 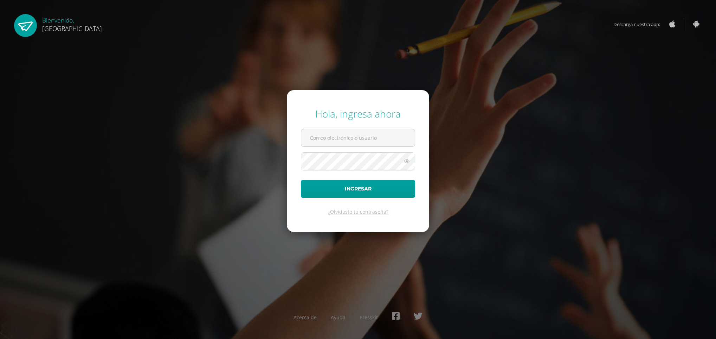 I want to click on a: ¿Olvidaste tu contraseña?, so click(x=358, y=211).